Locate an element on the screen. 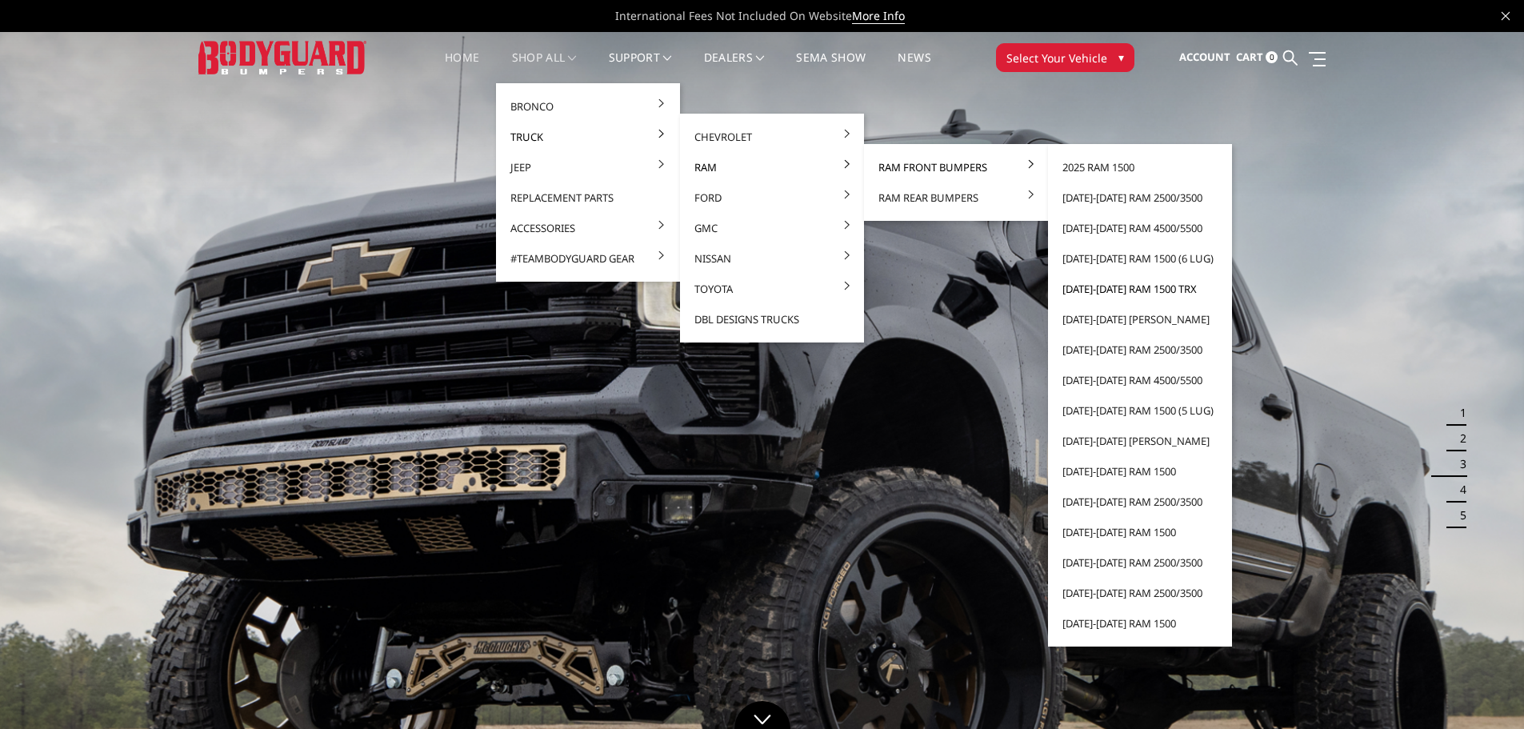 The height and width of the screenshot is (729, 1524). a: Bronco is located at coordinates (588, 106).